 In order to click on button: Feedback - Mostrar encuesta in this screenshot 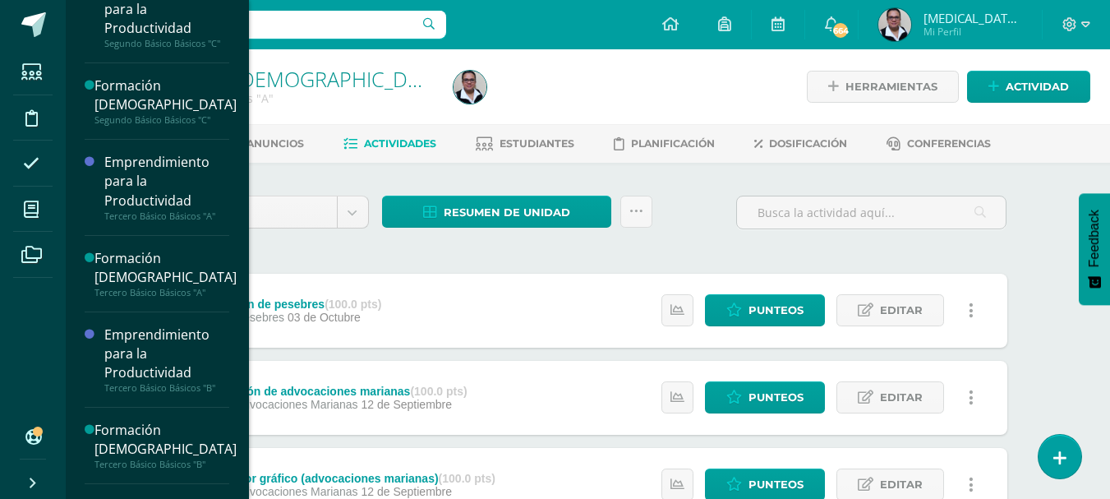, I will do `click(1094, 249)`.